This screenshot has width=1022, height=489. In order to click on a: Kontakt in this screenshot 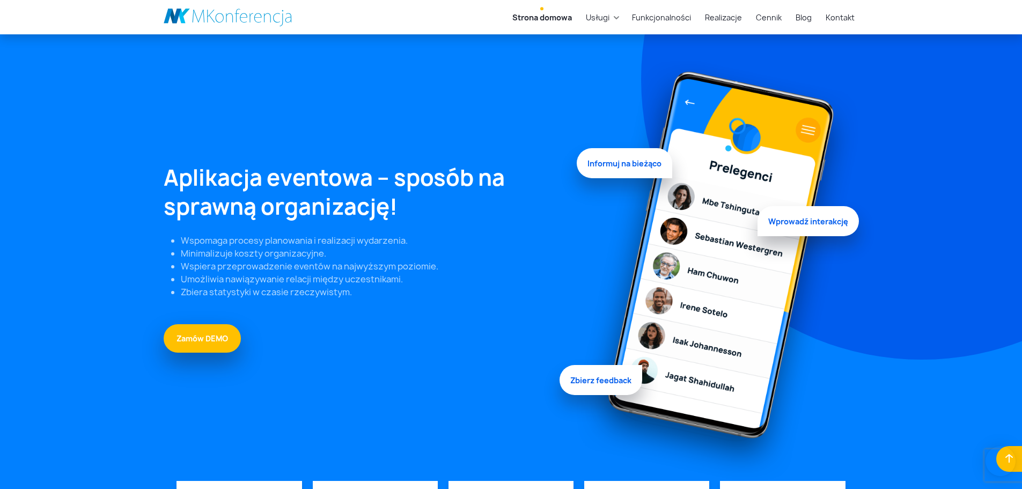, I will do `click(840, 17)`.